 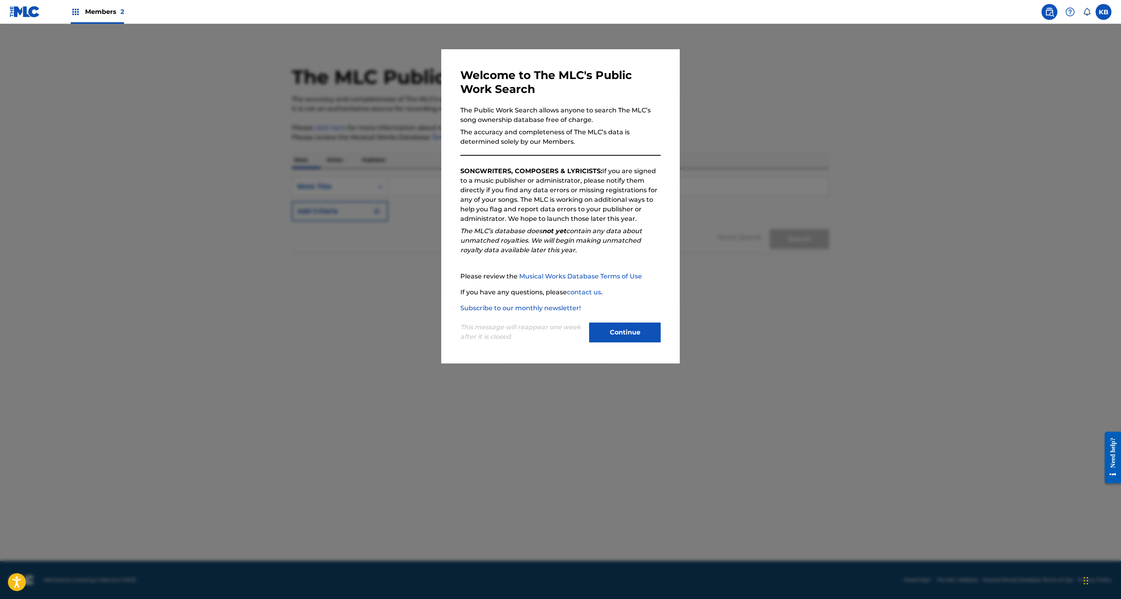 I want to click on span: 2, so click(x=122, y=12).